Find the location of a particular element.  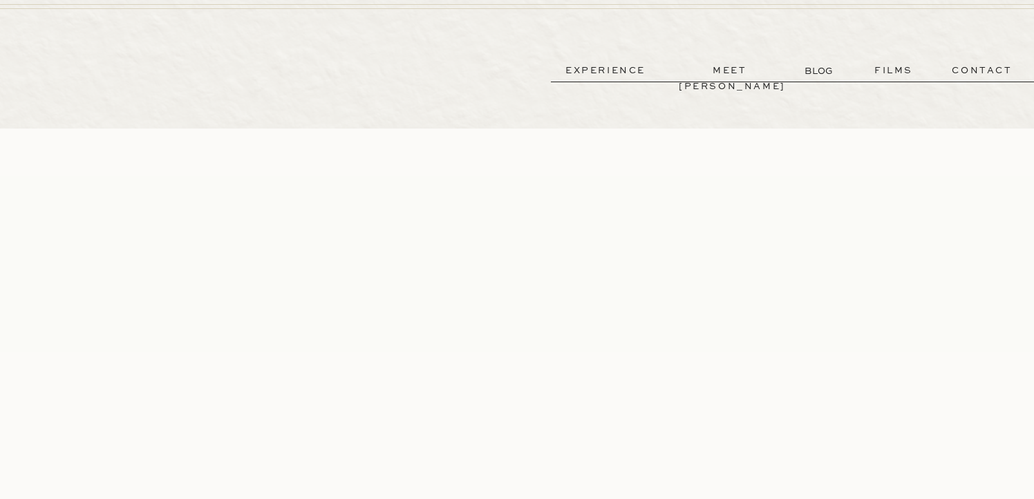

p: experience is located at coordinates (605, 70).